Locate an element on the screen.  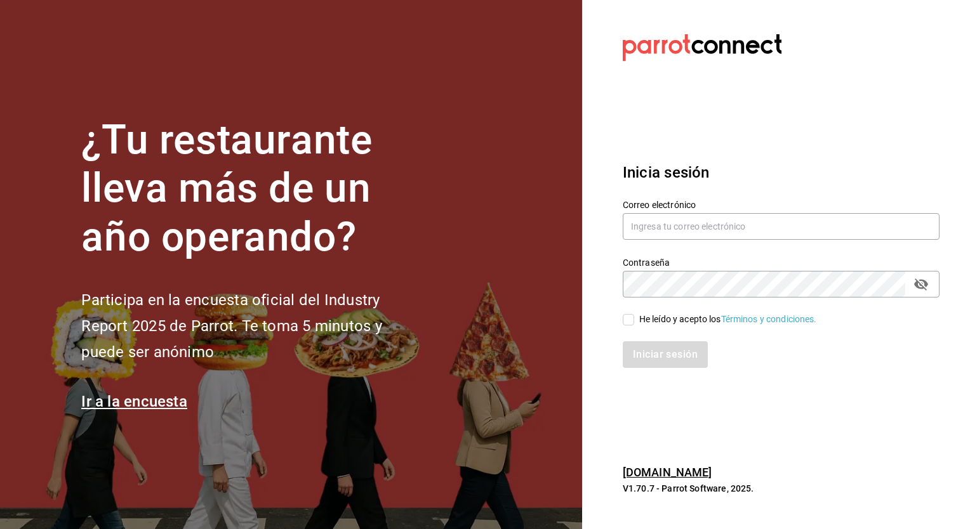
input: Ingresa tu correo electrónico is located at coordinates (781, 227).